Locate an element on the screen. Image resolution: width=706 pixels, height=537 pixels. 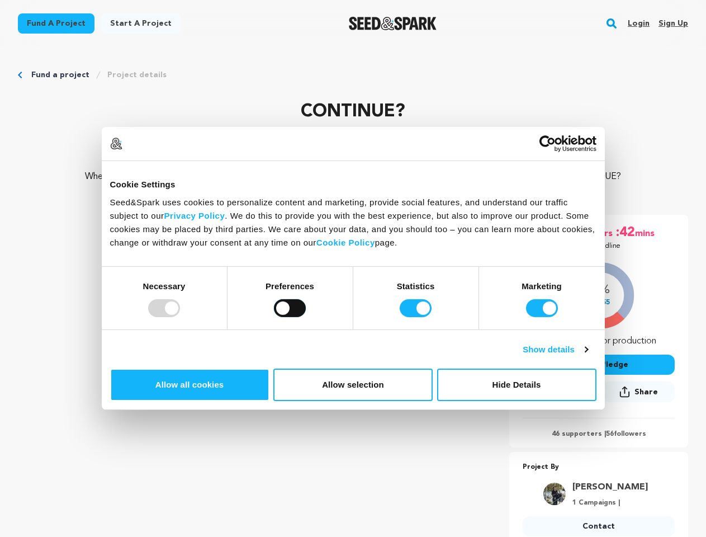
a: Cookie Policy is located at coordinates (345, 242).